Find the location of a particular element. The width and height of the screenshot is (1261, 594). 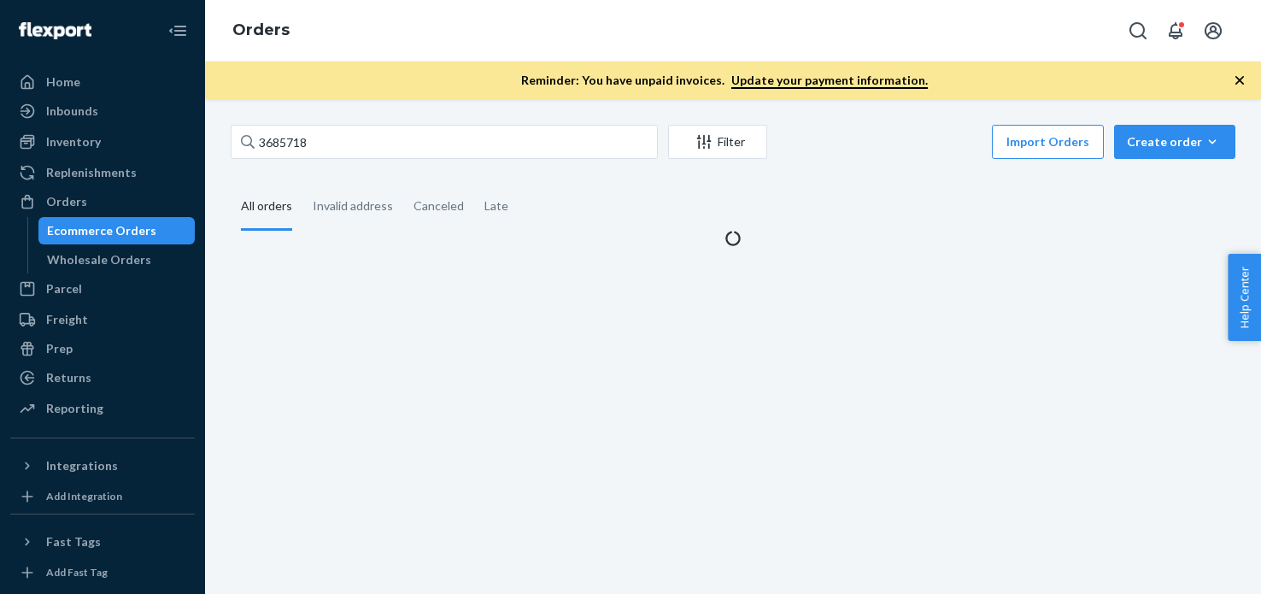

div: Prep is located at coordinates (59, 349).